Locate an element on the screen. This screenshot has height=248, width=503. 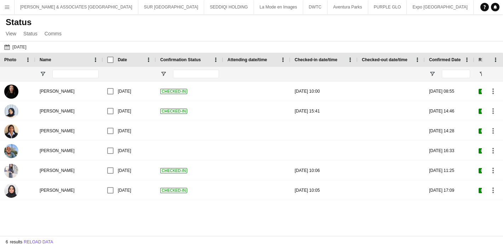
span: Checked-out date/time is located at coordinates (385, 60).